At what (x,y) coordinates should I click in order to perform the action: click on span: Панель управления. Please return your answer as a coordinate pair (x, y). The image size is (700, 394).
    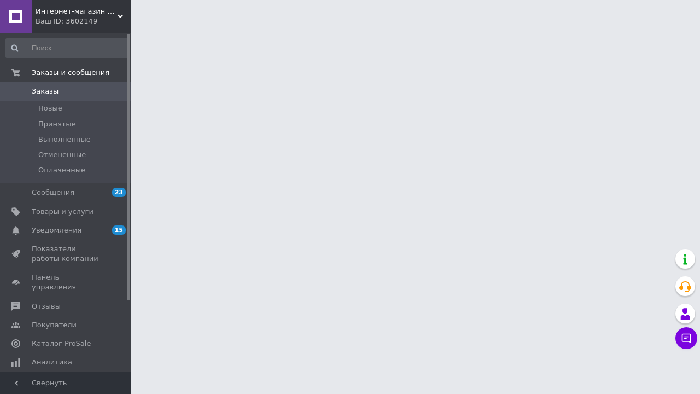
    Looking at the image, I should click on (66, 282).